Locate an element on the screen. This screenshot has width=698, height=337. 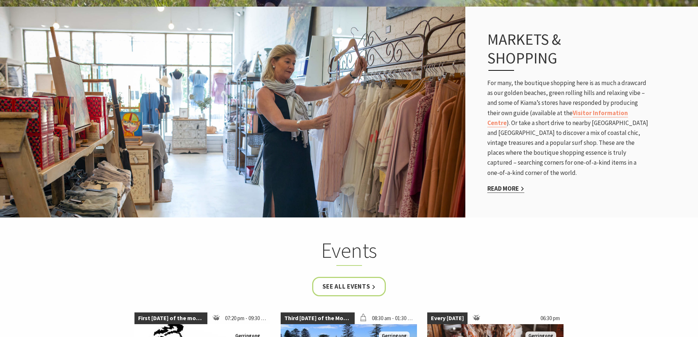
a: Read More is located at coordinates (506, 188).